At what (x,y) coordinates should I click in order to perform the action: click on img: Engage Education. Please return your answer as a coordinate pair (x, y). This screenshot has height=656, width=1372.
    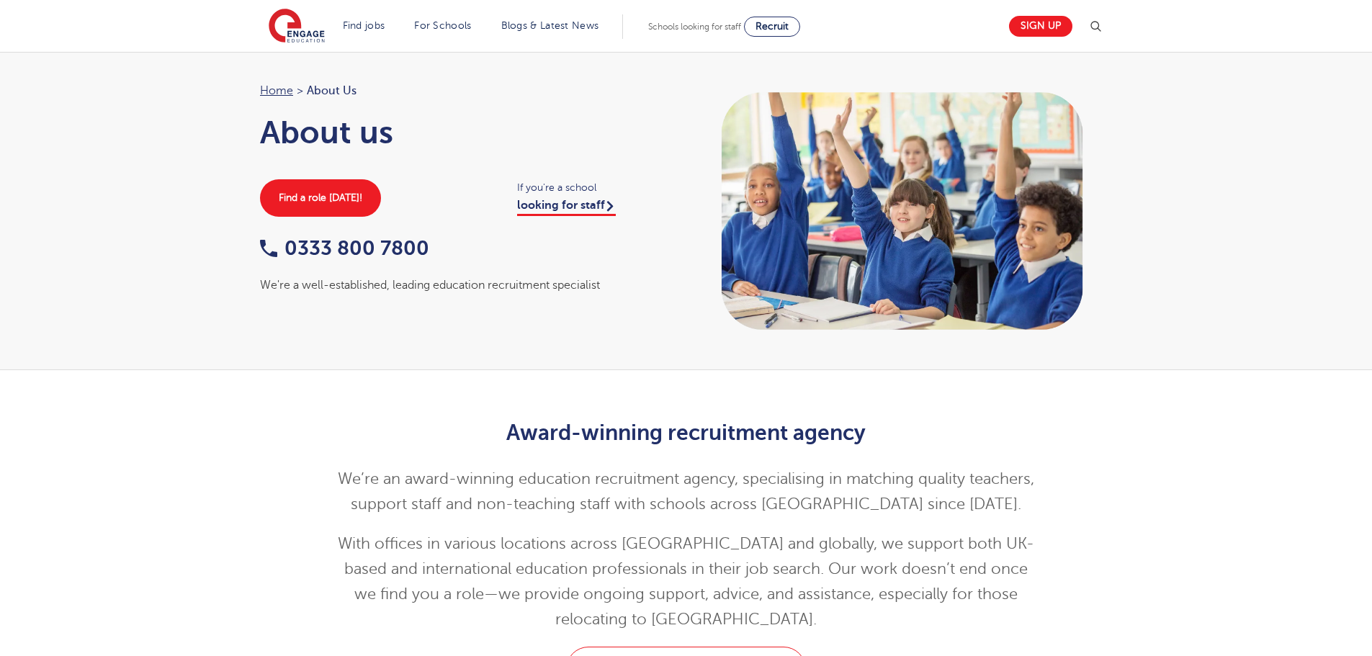
    Looking at the image, I should click on (297, 27).